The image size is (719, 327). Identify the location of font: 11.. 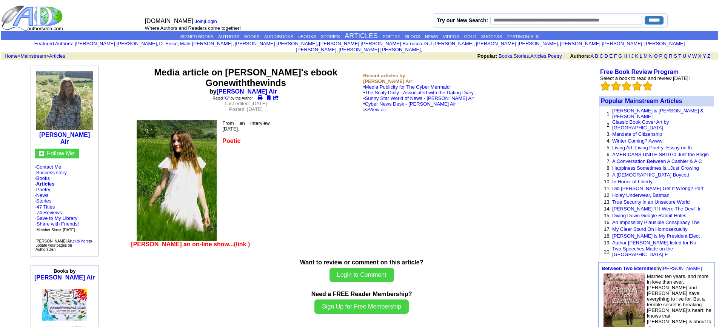
(607, 188).